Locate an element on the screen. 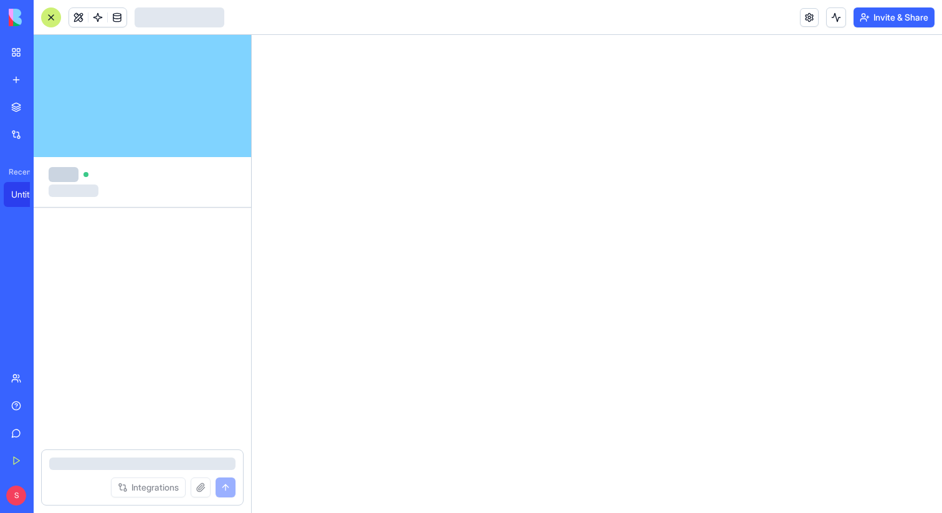 This screenshot has width=942, height=513. span: S is located at coordinates (16, 495).